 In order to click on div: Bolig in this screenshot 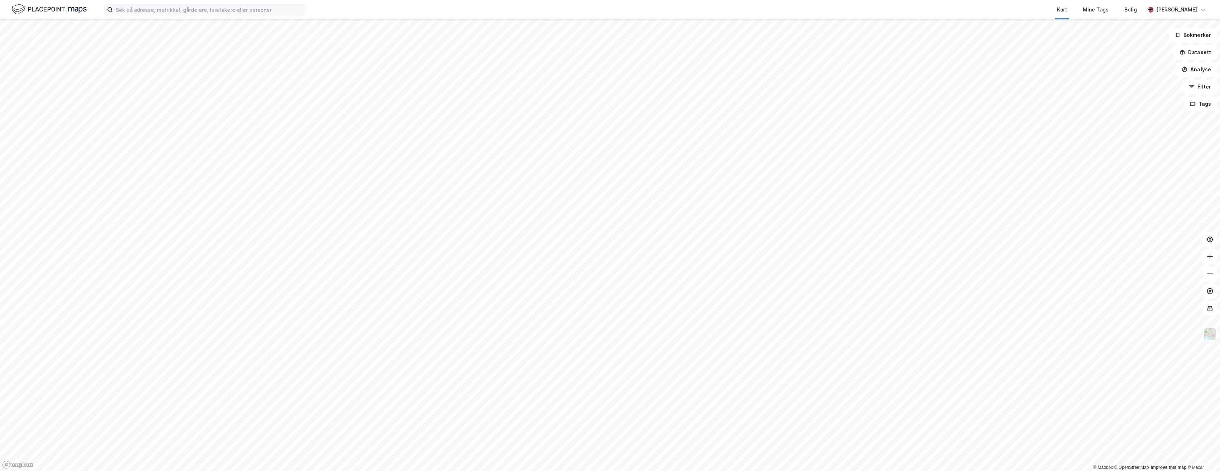, I will do `click(1131, 10)`.